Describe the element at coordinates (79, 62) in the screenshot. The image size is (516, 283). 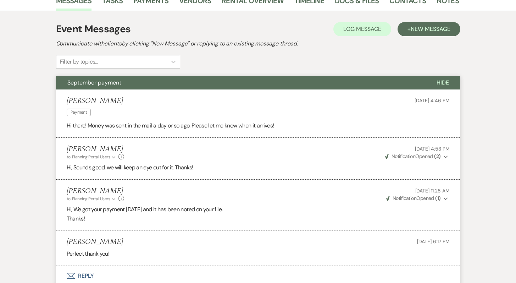
I see `div: Filter by topics...` at that location.